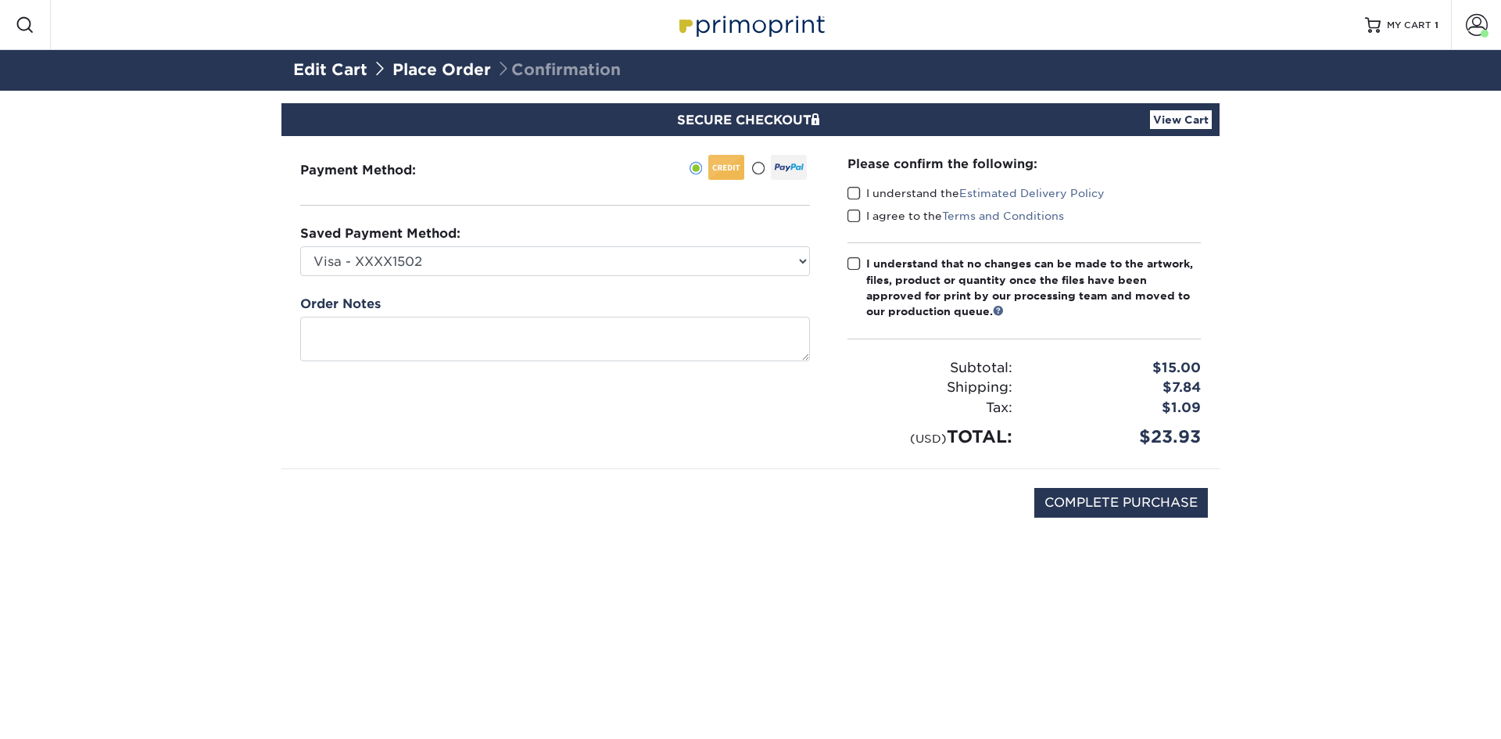 The image size is (1501, 739). What do you see at coordinates (930, 388) in the screenshot?
I see `div: Shipping:` at bounding box center [930, 388].